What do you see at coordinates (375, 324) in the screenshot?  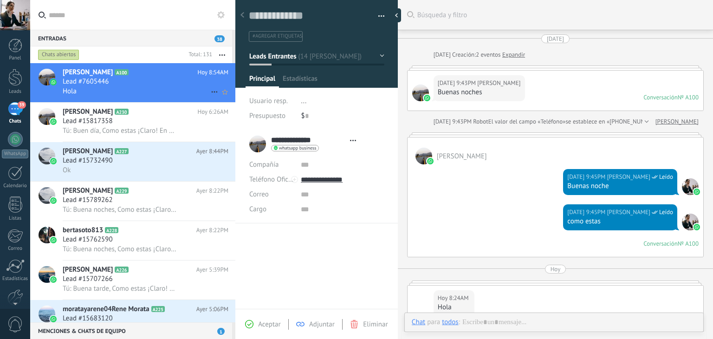 I see `span: Eliminar` at bounding box center [375, 324].